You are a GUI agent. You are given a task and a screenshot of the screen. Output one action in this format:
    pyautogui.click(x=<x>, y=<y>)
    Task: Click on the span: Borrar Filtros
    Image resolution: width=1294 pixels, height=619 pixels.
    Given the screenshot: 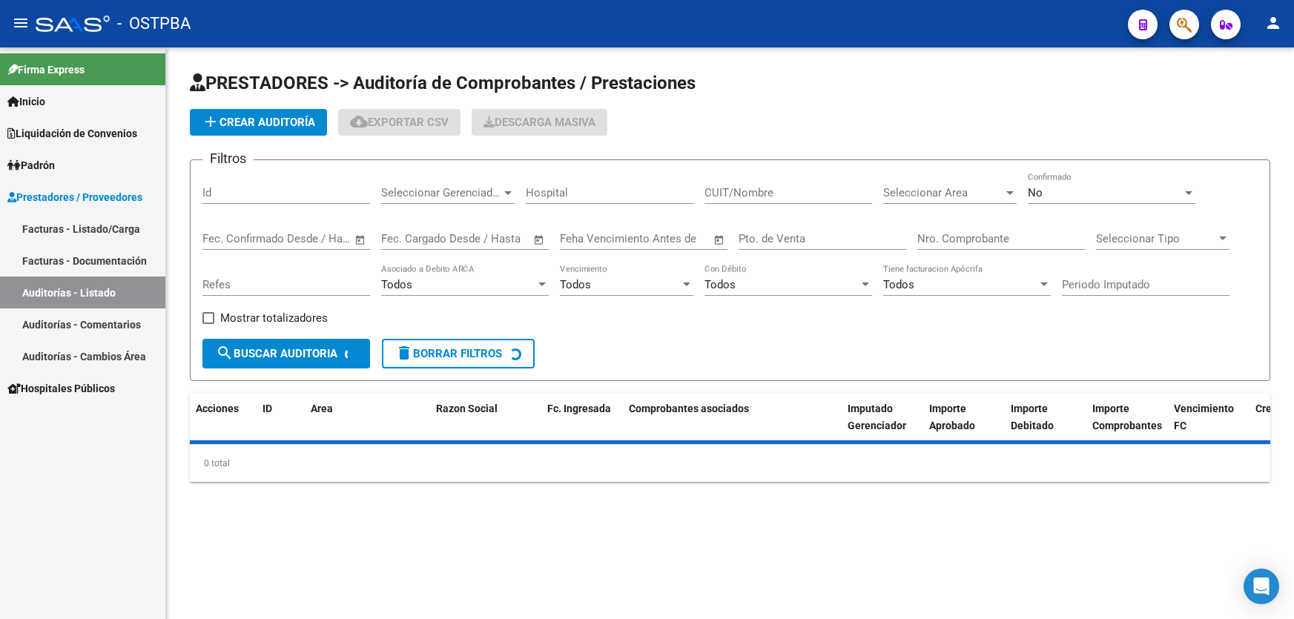 What is the action you would take?
    pyautogui.click(x=449, y=354)
    